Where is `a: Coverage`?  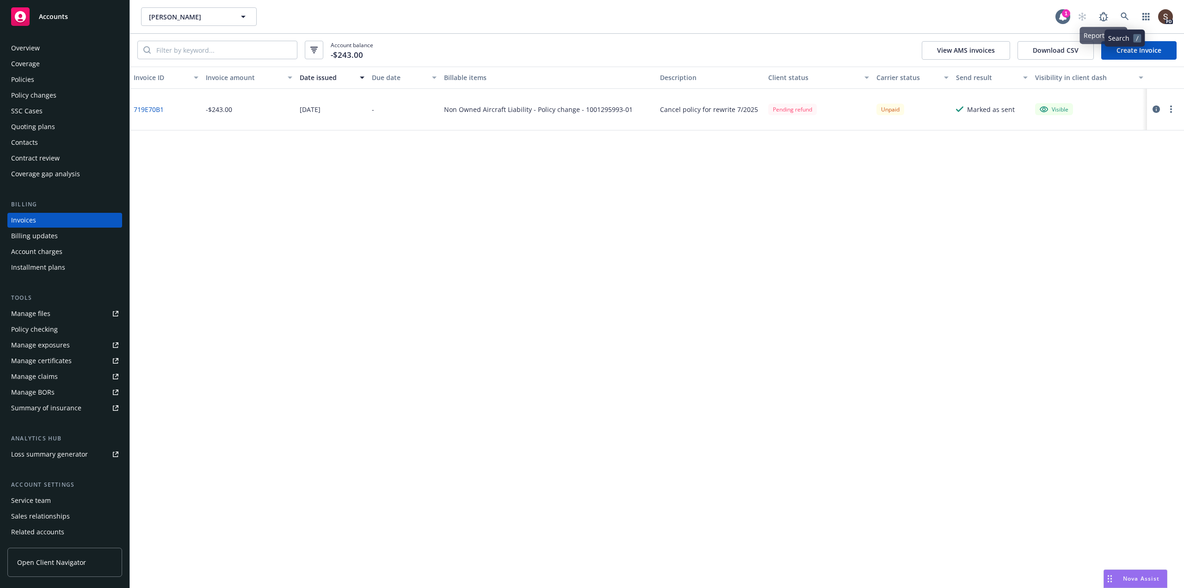 a: Coverage is located at coordinates (65, 64).